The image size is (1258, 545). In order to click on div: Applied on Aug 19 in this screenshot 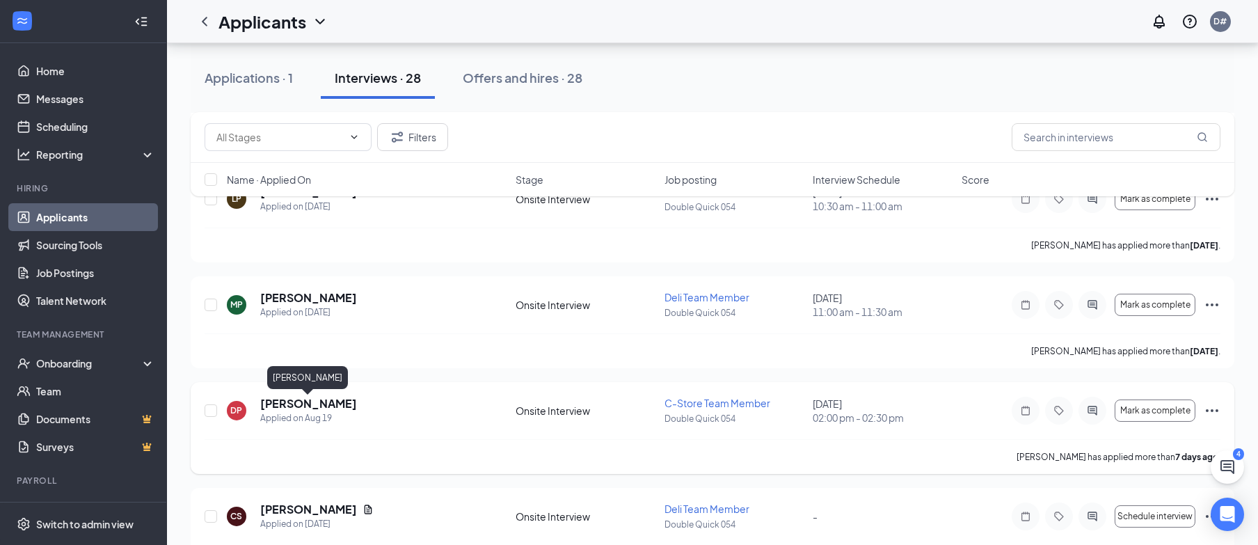, I will do `click(308, 418)`.